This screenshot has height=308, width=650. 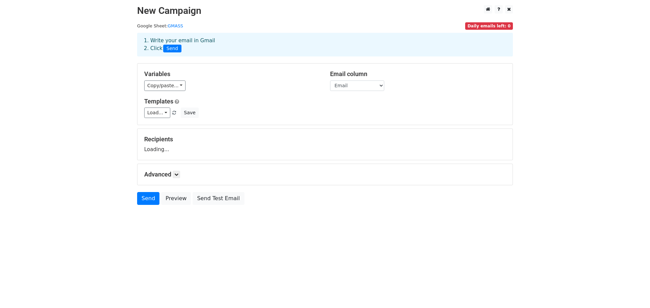 I want to click on h2: New Campaign, so click(x=325, y=11).